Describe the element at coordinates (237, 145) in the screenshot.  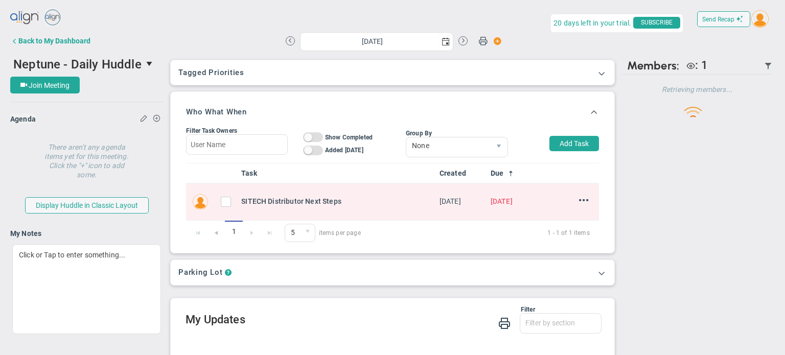
I see `input: User Name` at that location.